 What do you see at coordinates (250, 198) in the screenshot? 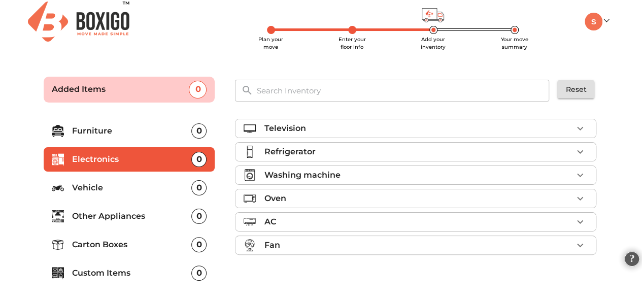
I see `img: oven` at bounding box center [250, 198].